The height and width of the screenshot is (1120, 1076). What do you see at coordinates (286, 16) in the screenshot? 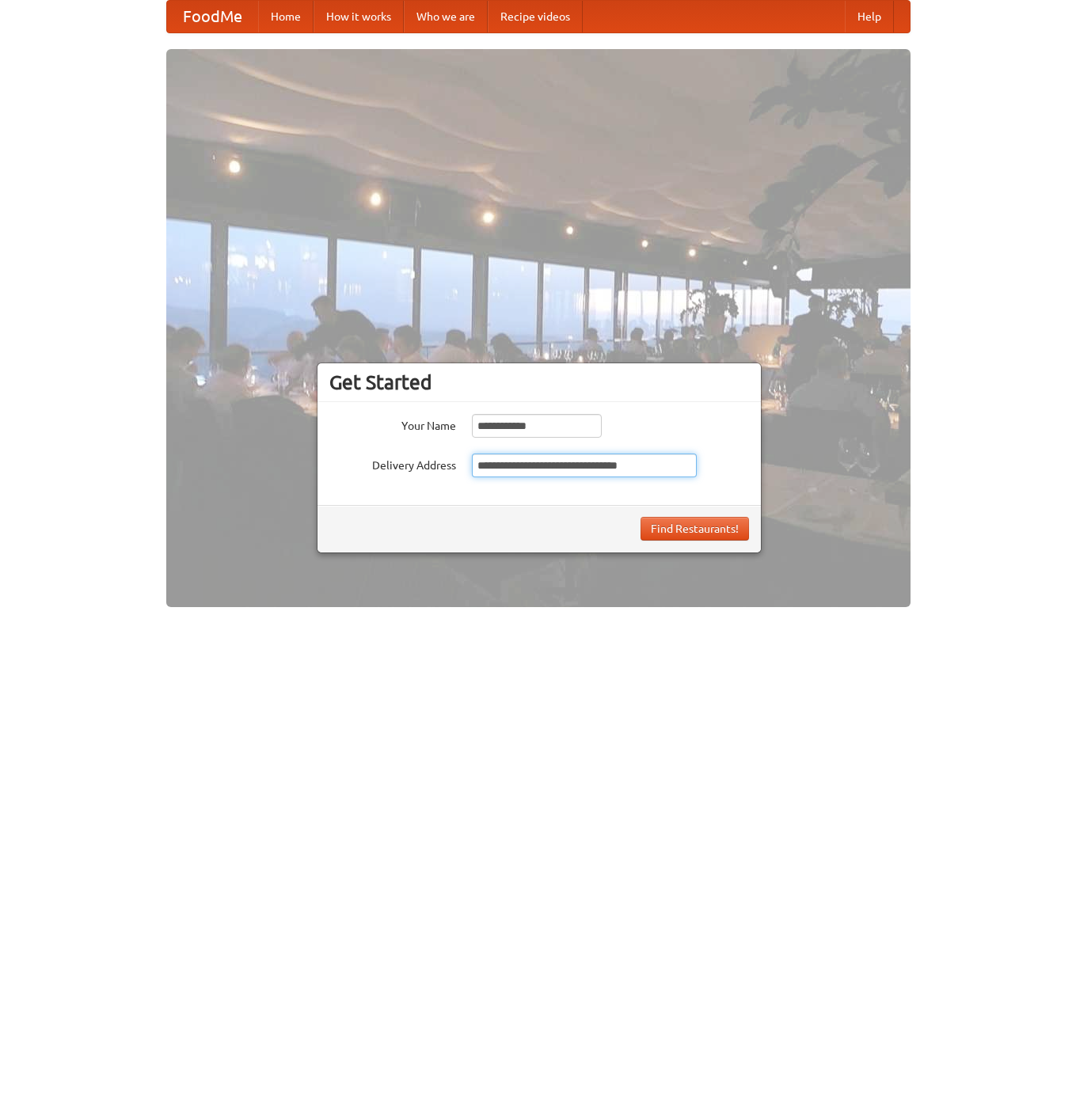
I see `a: Home` at bounding box center [286, 16].